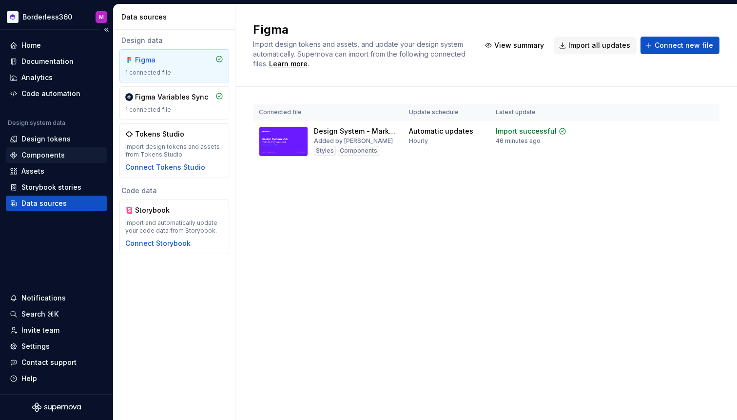 This screenshot has width=737, height=420. I want to click on div: Search ⌘K, so click(40, 314).